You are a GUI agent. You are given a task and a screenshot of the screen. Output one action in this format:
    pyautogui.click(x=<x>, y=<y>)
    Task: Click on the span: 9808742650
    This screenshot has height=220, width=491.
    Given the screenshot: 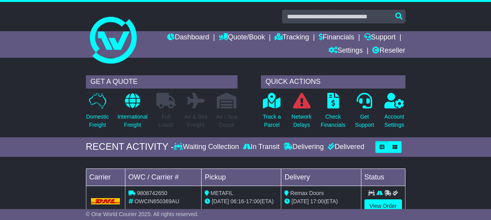 What is the action you would take?
    pyautogui.click(x=152, y=193)
    